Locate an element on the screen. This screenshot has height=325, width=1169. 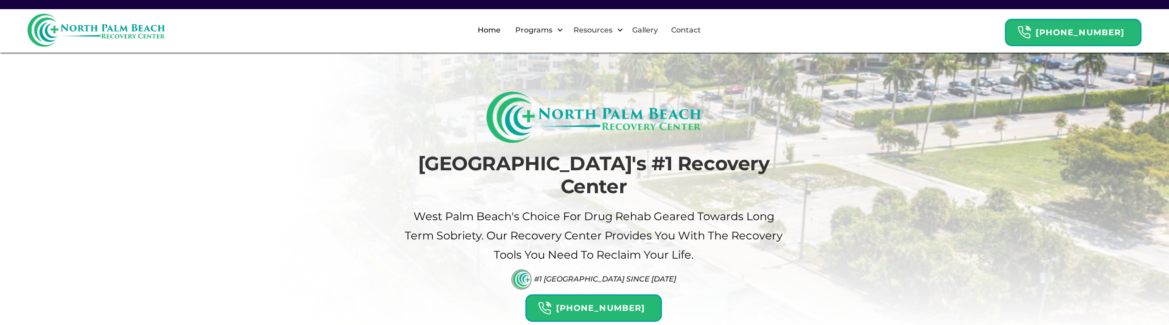
img: North Palm Beach Recovery Logo (Rectangle) is located at coordinates (593, 117).